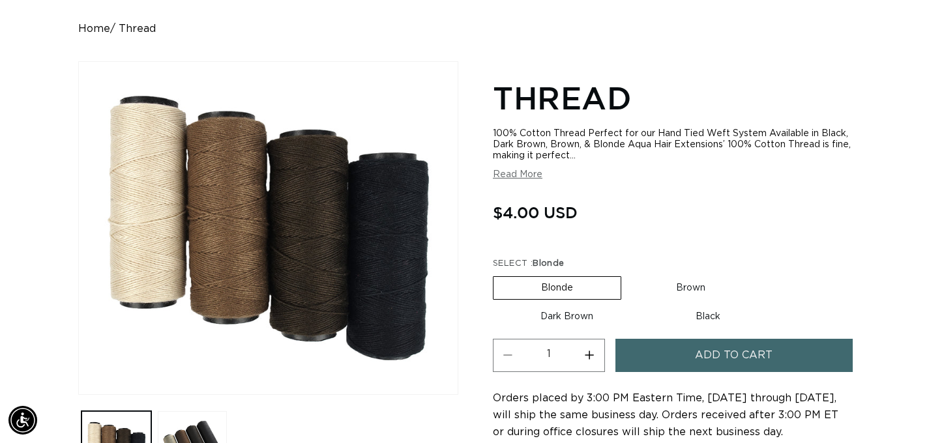 The image size is (929, 443). What do you see at coordinates (671, 98) in the screenshot?
I see `h1: Thread` at bounding box center [671, 98].